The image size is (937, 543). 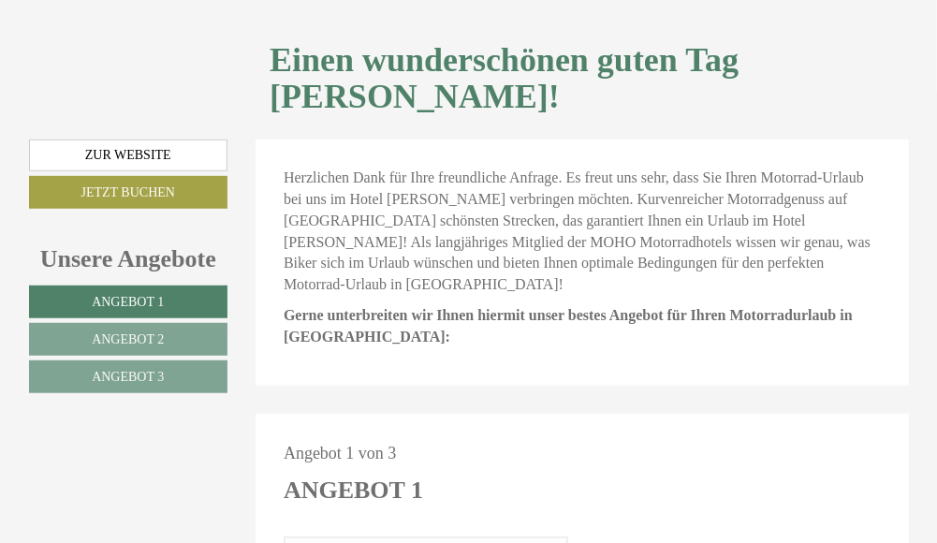 What do you see at coordinates (127, 301) in the screenshot?
I see `span: Angebot 1` at bounding box center [127, 301].